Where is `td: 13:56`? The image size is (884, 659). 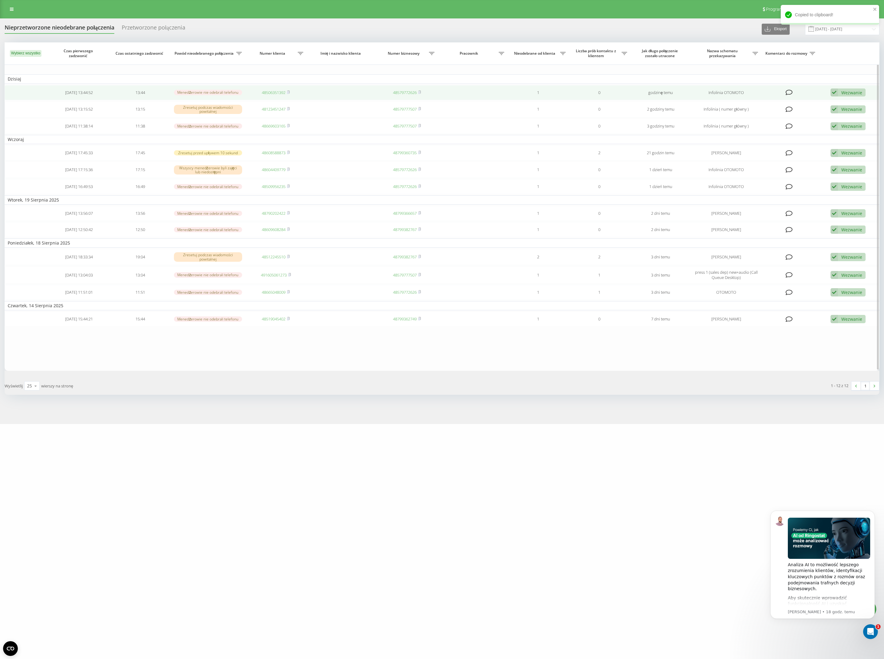 td: 13:56 is located at coordinates (140, 213).